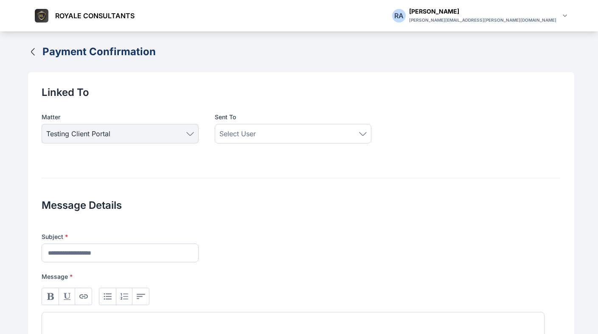 The width and height of the screenshot is (598, 334). What do you see at coordinates (399, 16) in the screenshot?
I see `button: RA` at bounding box center [399, 16].